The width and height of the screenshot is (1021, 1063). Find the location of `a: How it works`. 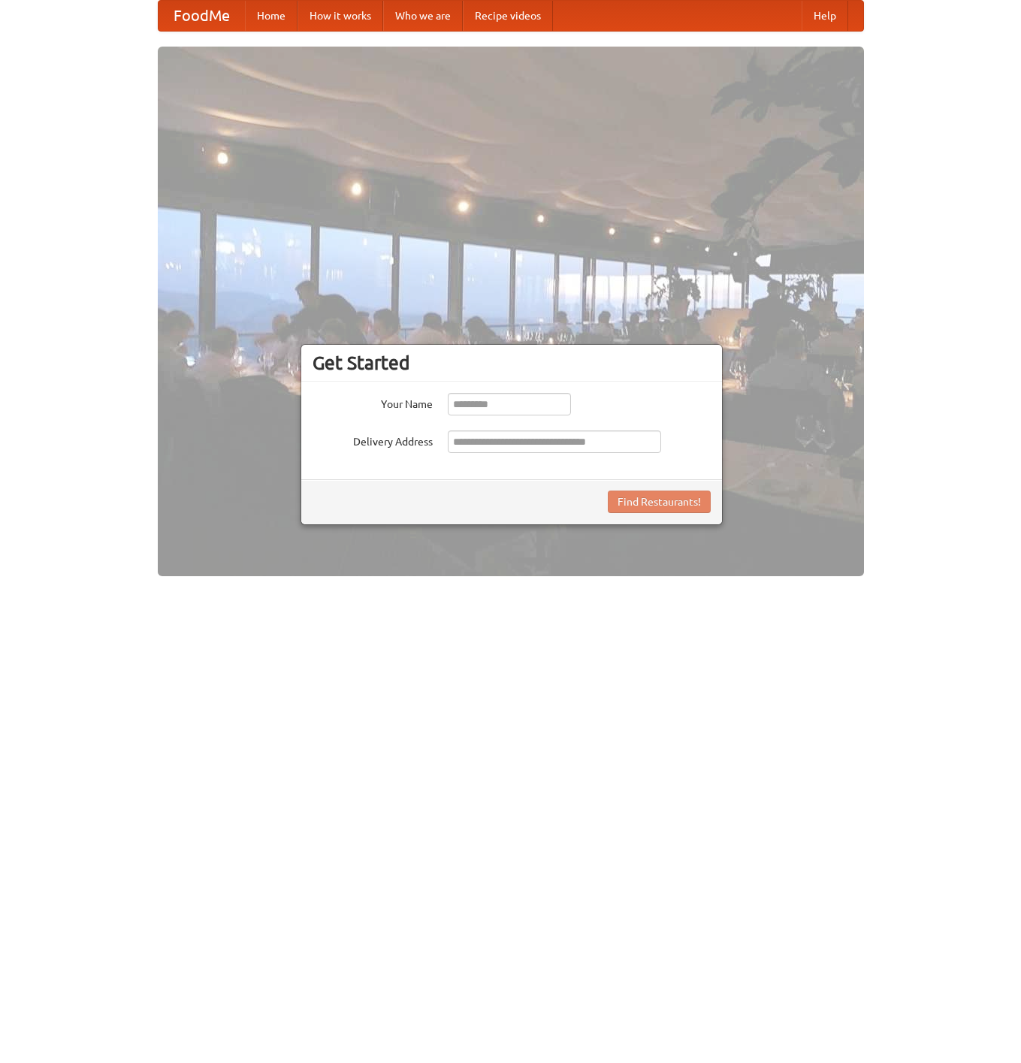

a: How it works is located at coordinates (340, 16).